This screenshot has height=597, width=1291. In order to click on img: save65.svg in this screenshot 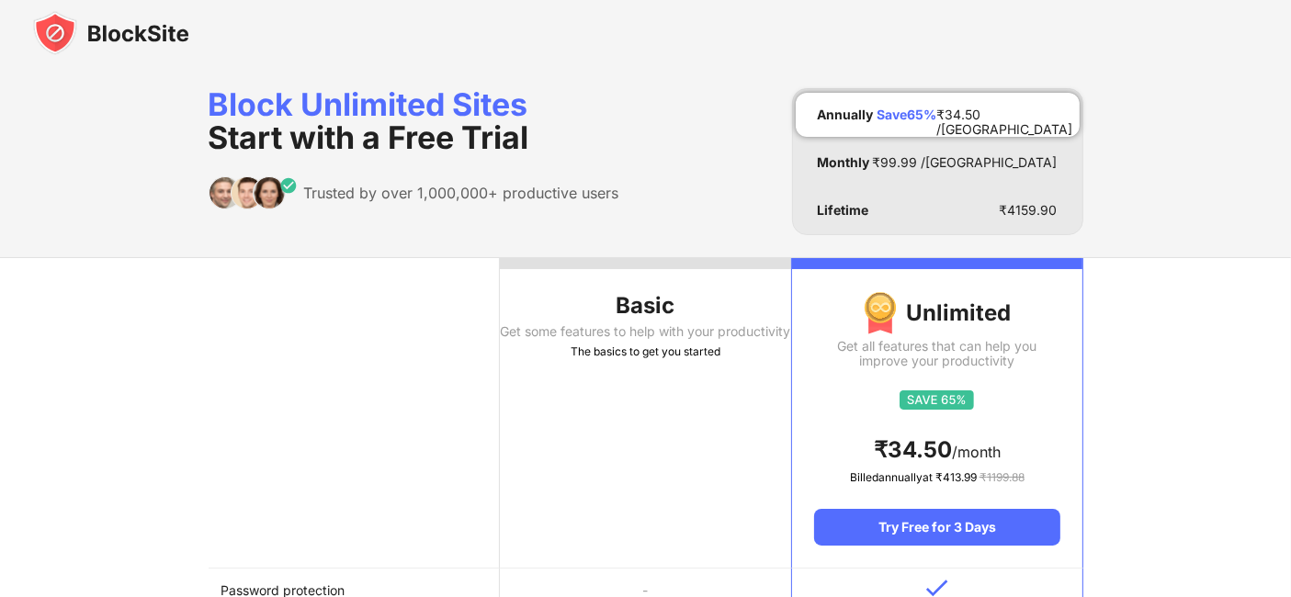, I will do `click(936, 400)`.